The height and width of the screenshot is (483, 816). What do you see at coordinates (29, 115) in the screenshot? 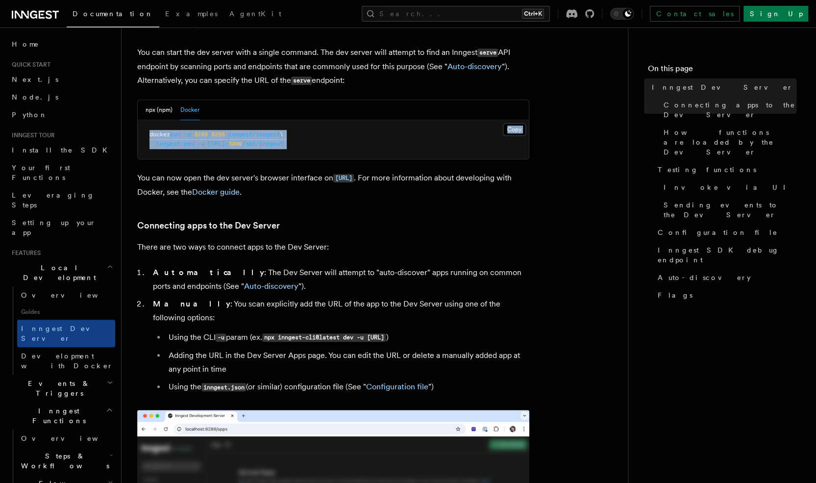
I see `span: Python` at bounding box center [29, 115].